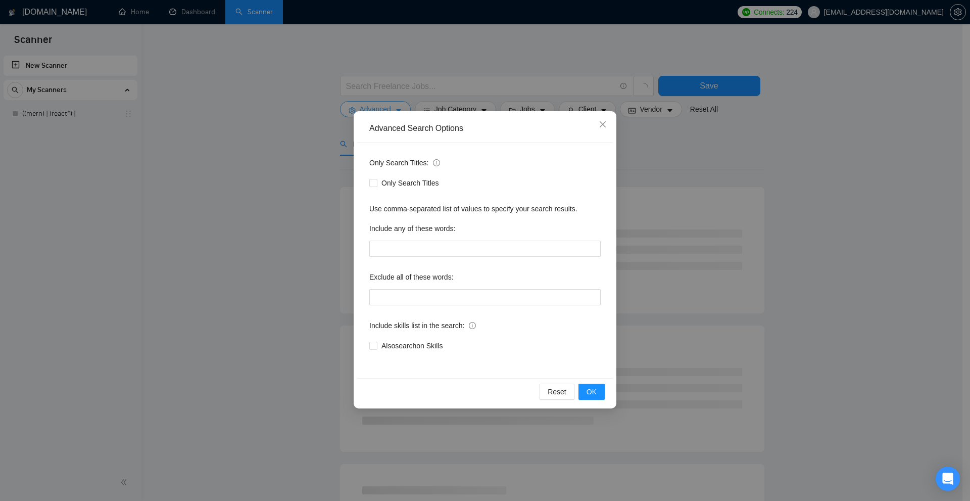  I want to click on label: Include any of these words:, so click(412, 228).